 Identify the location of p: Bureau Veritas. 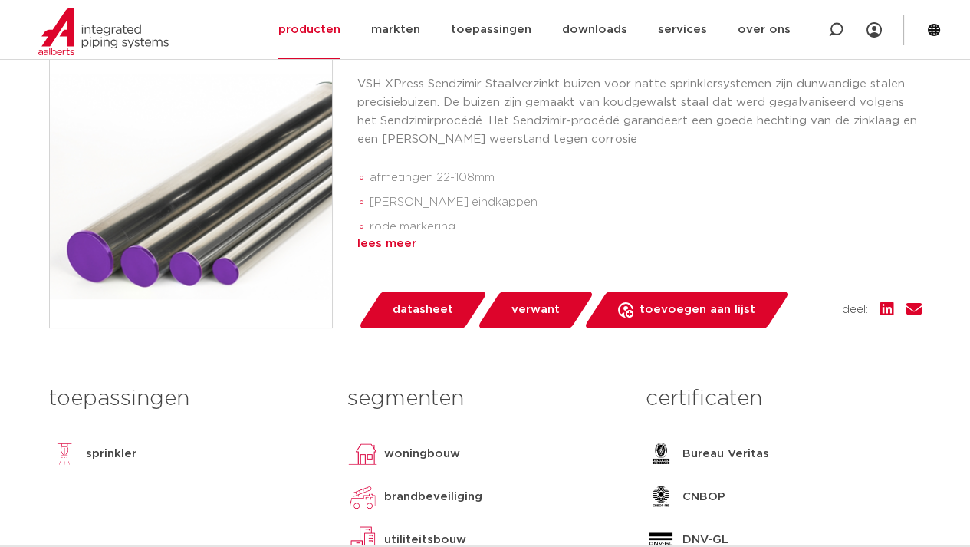
(725, 454).